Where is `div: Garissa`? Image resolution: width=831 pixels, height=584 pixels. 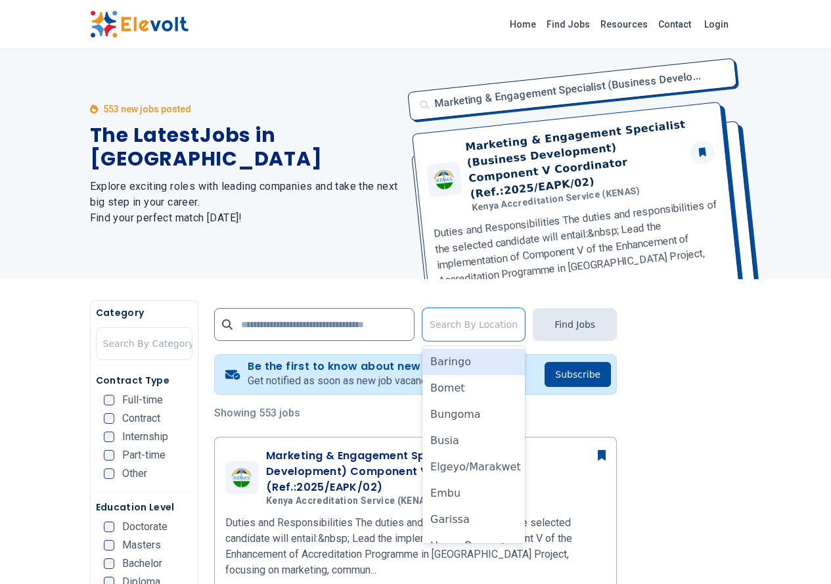 div: Garissa is located at coordinates (474, 520).